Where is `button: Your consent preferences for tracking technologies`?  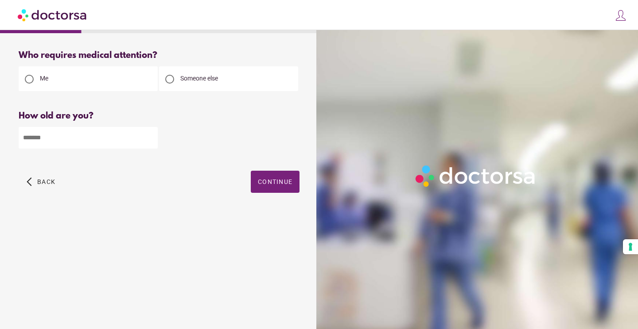 button: Your consent preferences for tracking technologies is located at coordinates (630, 247).